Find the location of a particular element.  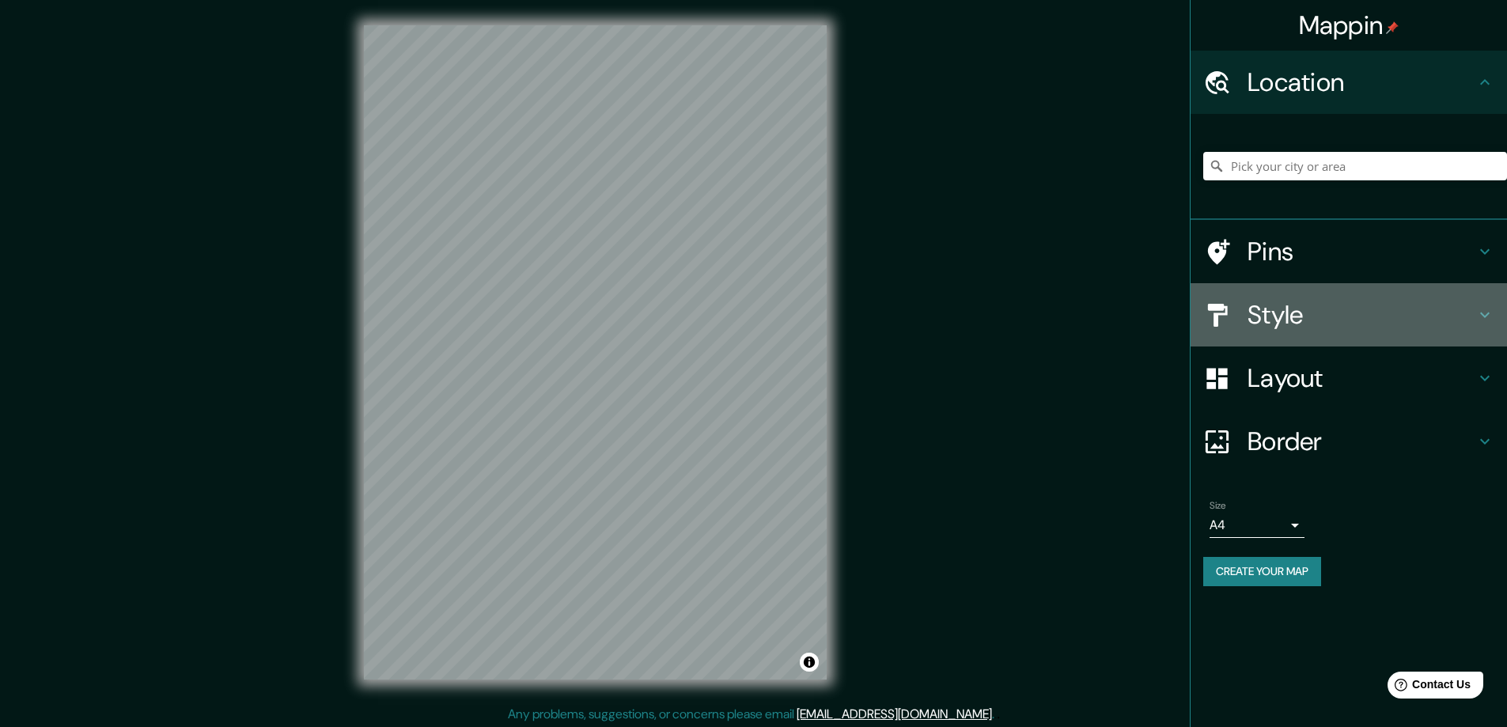

h4: Layout is located at coordinates (1361, 378).